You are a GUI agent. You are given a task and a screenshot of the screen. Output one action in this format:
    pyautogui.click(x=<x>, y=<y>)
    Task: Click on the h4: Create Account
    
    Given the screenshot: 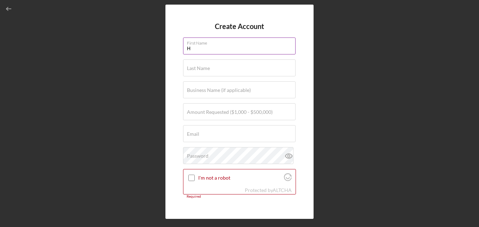 What is the action you would take?
    pyautogui.click(x=240, y=26)
    